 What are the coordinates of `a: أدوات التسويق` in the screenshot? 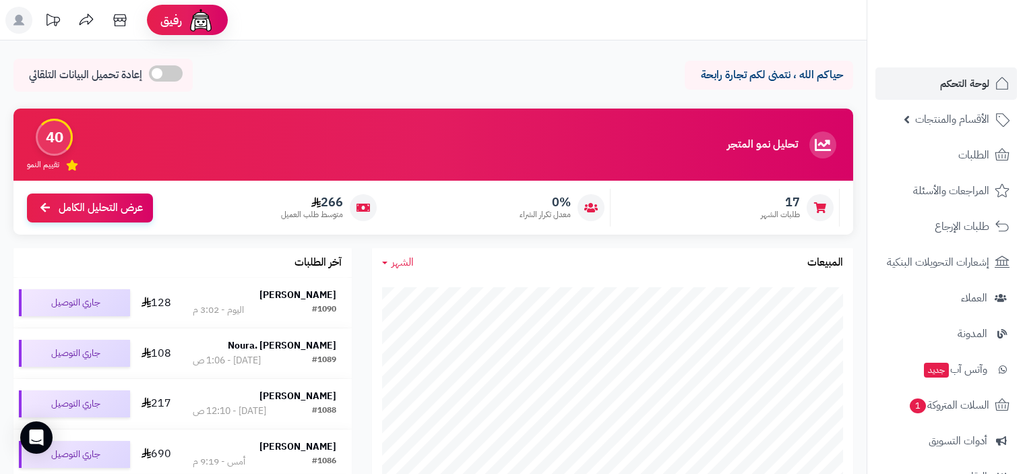 It's located at (946, 441).